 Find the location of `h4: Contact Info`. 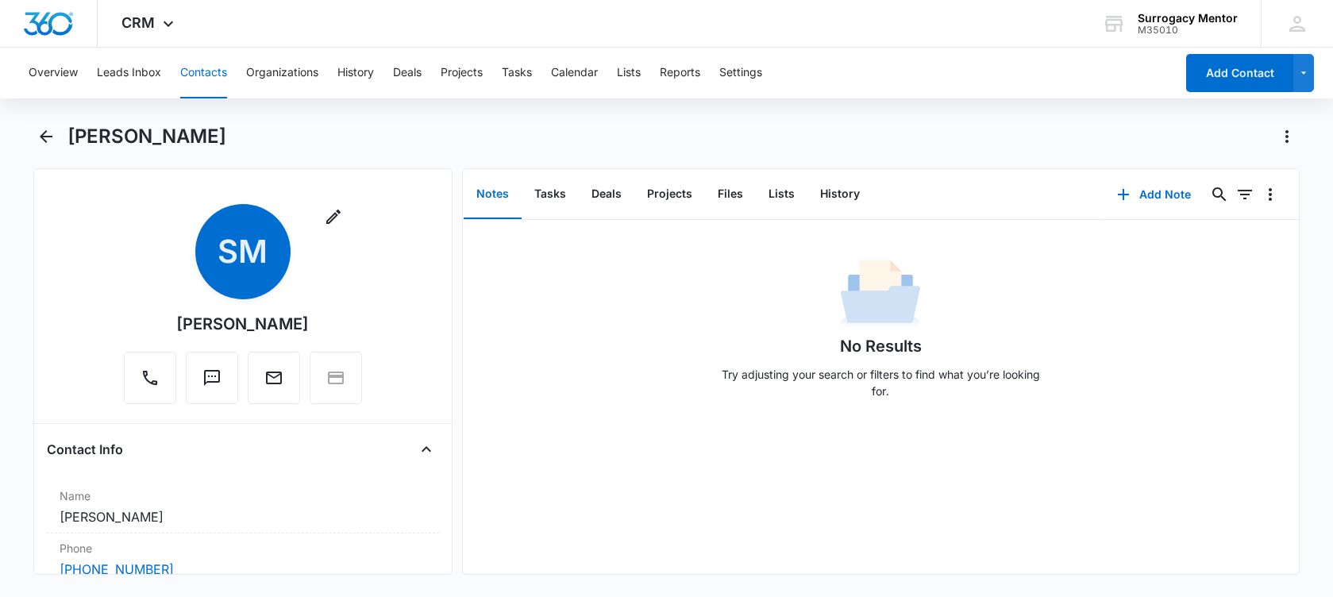

h4: Contact Info is located at coordinates (85, 449).